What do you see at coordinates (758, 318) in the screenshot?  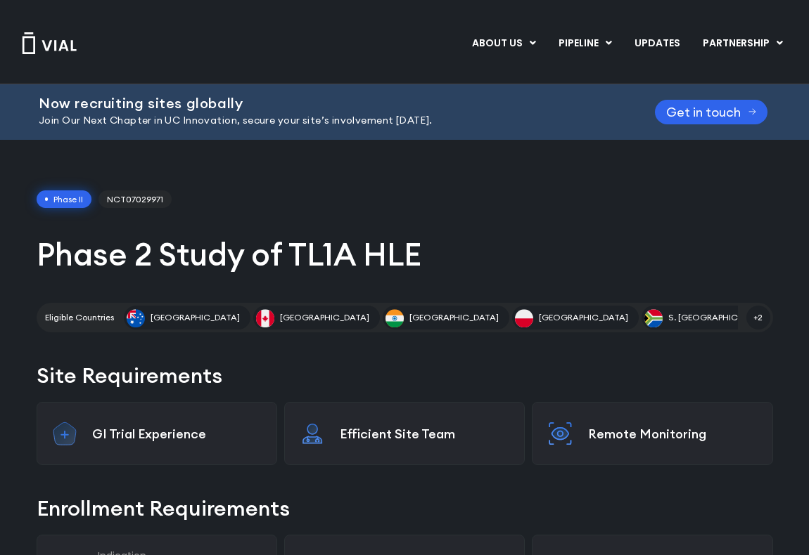 I see `span: +2` at bounding box center [758, 318].